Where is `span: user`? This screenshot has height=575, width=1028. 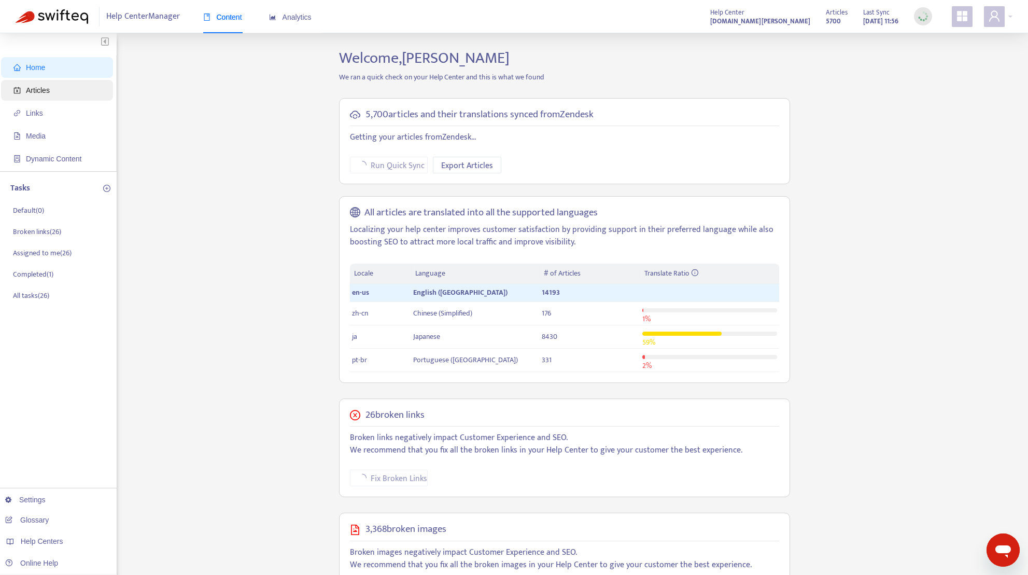
span: user is located at coordinates (994, 16).